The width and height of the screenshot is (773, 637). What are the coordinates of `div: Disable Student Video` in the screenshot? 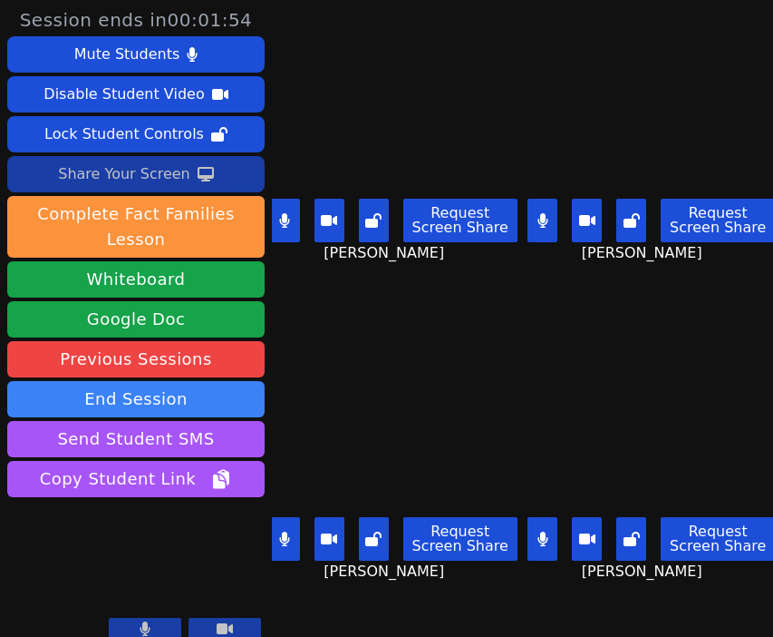 It's located at (123, 94).